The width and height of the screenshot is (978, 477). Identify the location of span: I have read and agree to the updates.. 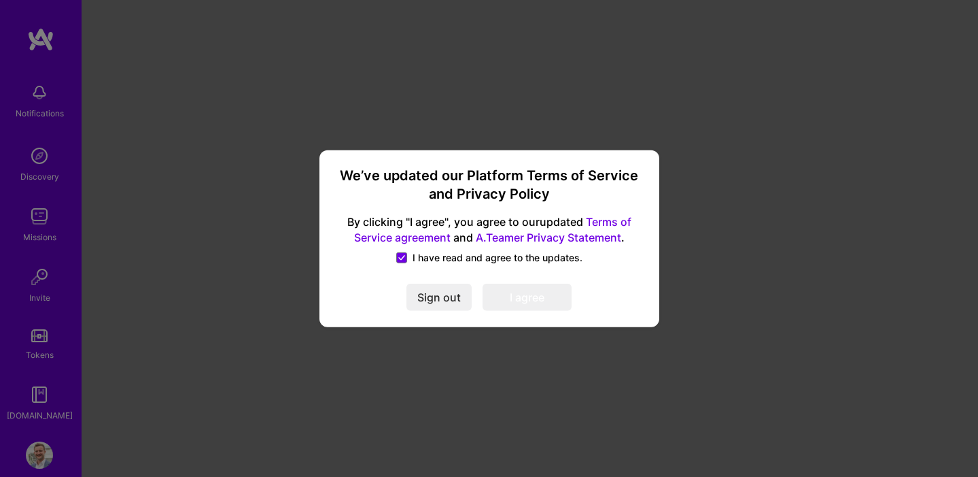
(498, 258).